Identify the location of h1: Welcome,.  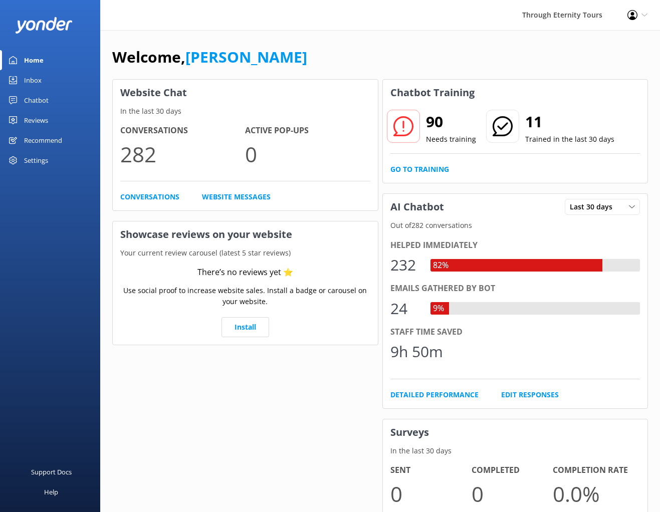
(210, 57).